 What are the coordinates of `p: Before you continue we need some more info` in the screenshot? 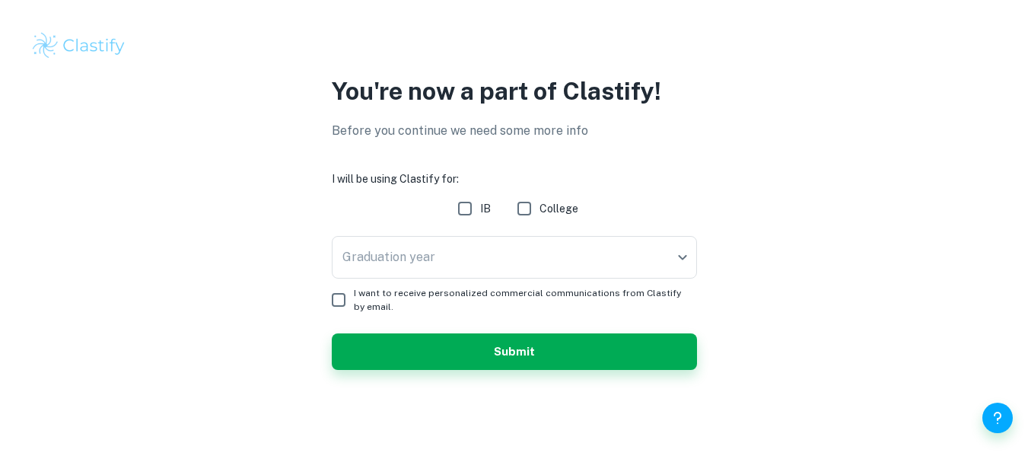 It's located at (514, 131).